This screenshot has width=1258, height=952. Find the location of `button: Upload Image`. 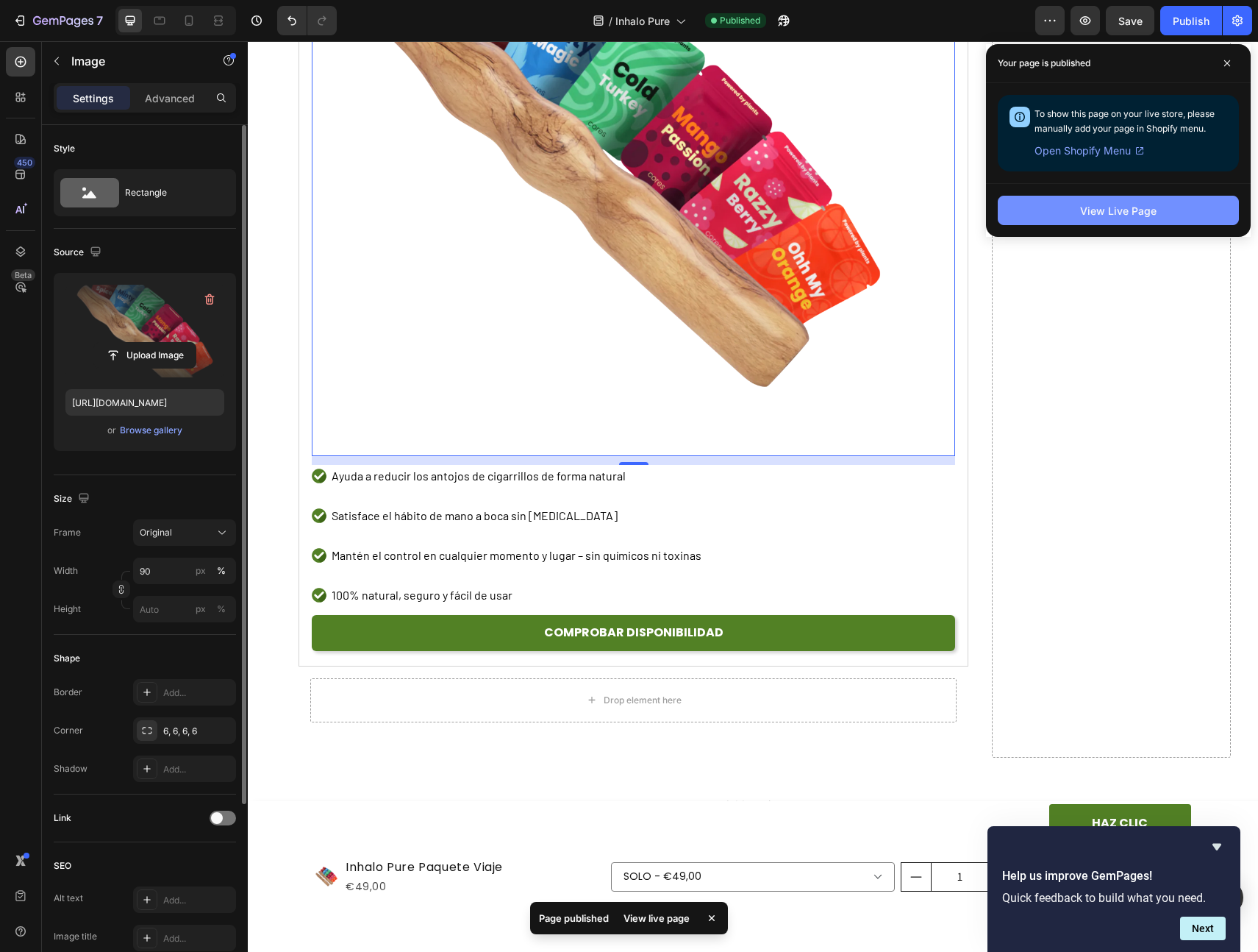

button: Upload Image is located at coordinates (145, 356).